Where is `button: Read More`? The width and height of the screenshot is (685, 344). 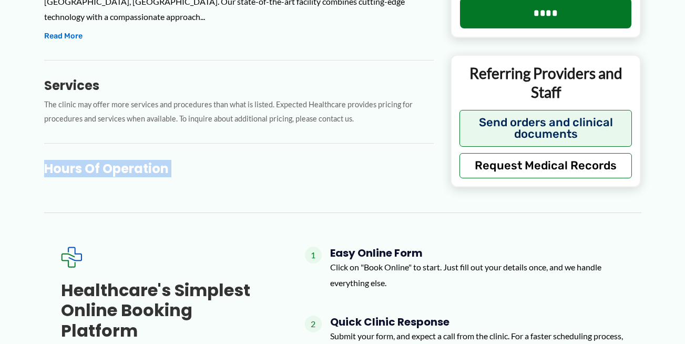 button: Read More is located at coordinates (63, 36).